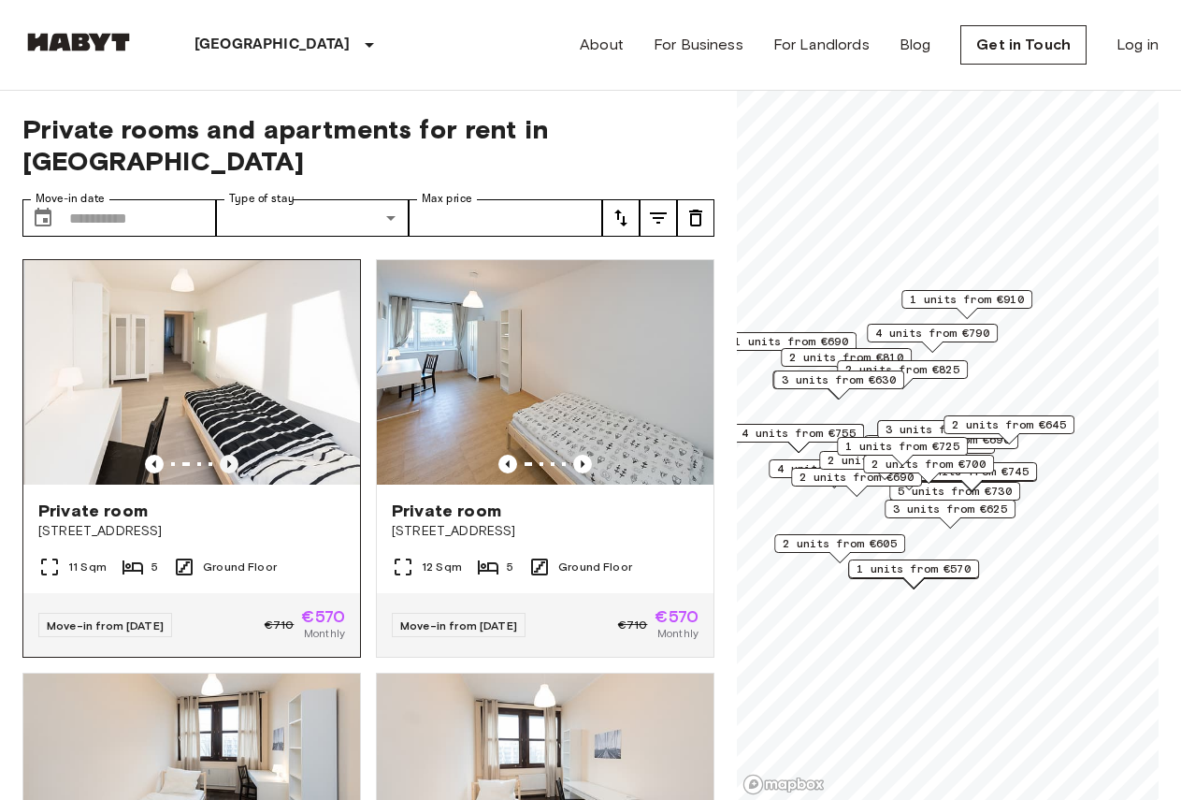 The width and height of the screenshot is (1181, 800). I want to click on span: 1 units from €570, so click(914, 569).